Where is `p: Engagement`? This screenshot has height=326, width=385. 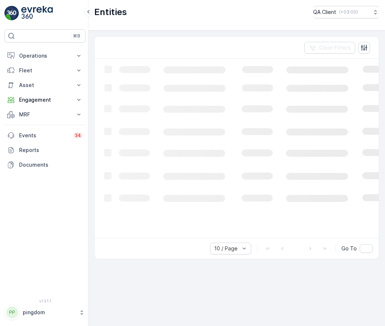
p: Engagement is located at coordinates (45, 100).